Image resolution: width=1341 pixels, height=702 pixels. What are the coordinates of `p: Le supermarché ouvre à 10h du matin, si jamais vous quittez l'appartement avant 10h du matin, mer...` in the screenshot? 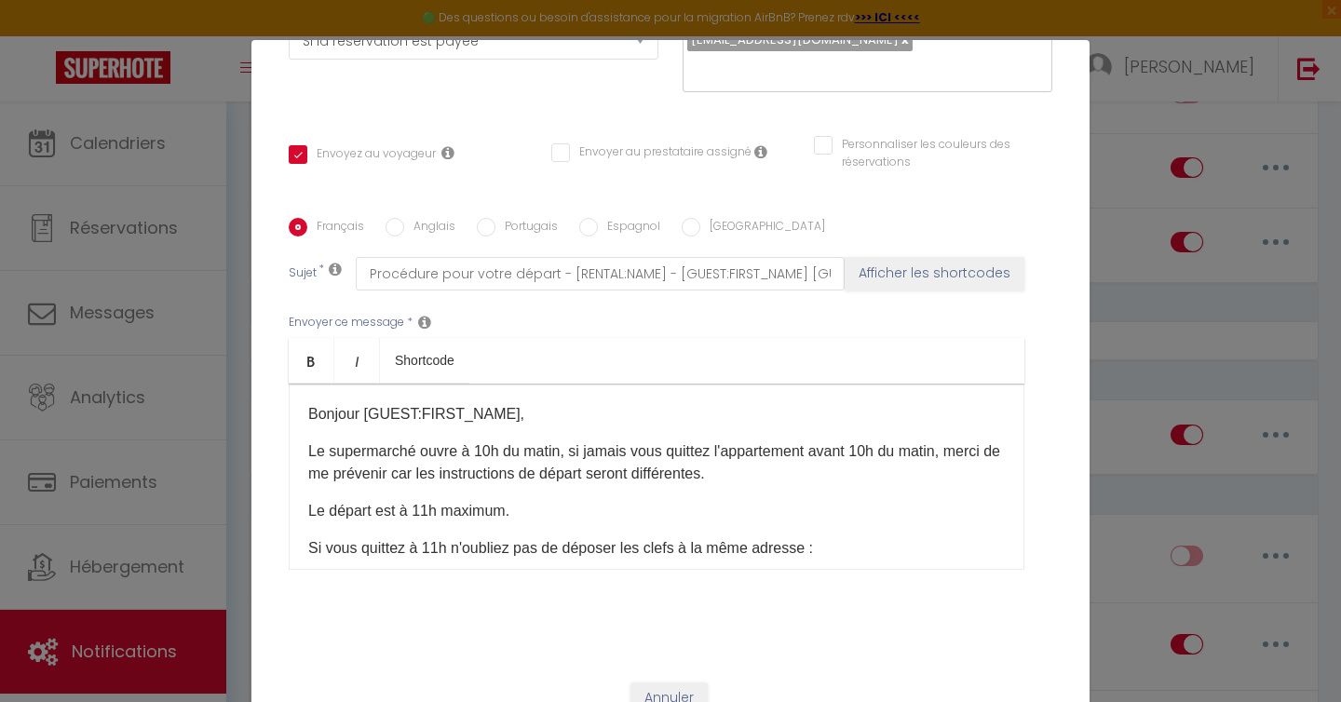 It's located at (657, 463).